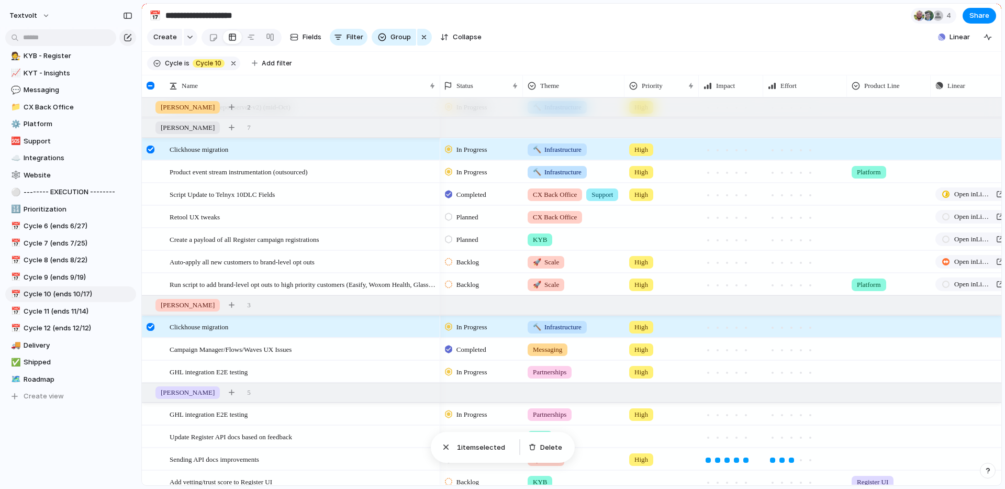  I want to click on span: Register UI, so click(872, 482).